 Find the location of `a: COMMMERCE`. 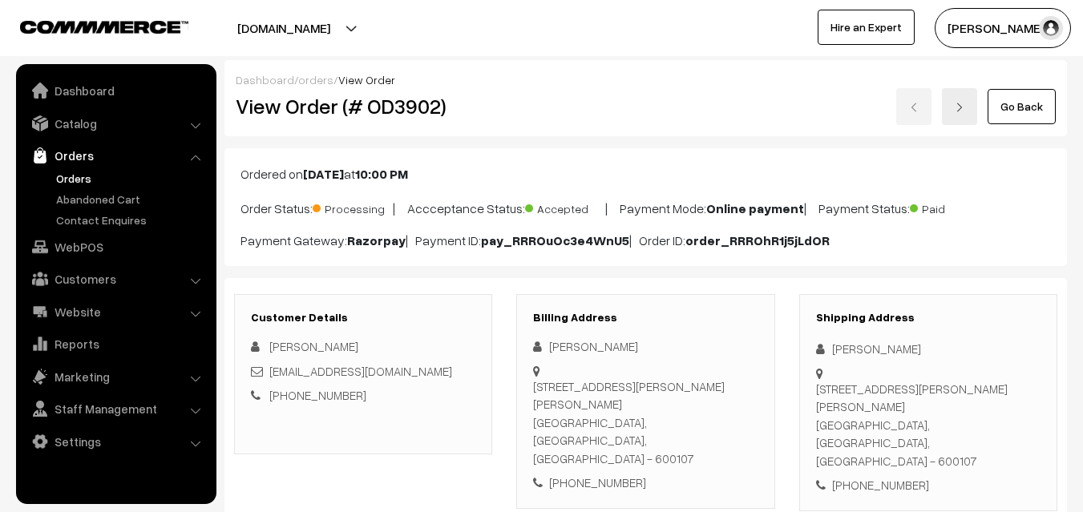

a: COMMMERCE is located at coordinates (90, 26).